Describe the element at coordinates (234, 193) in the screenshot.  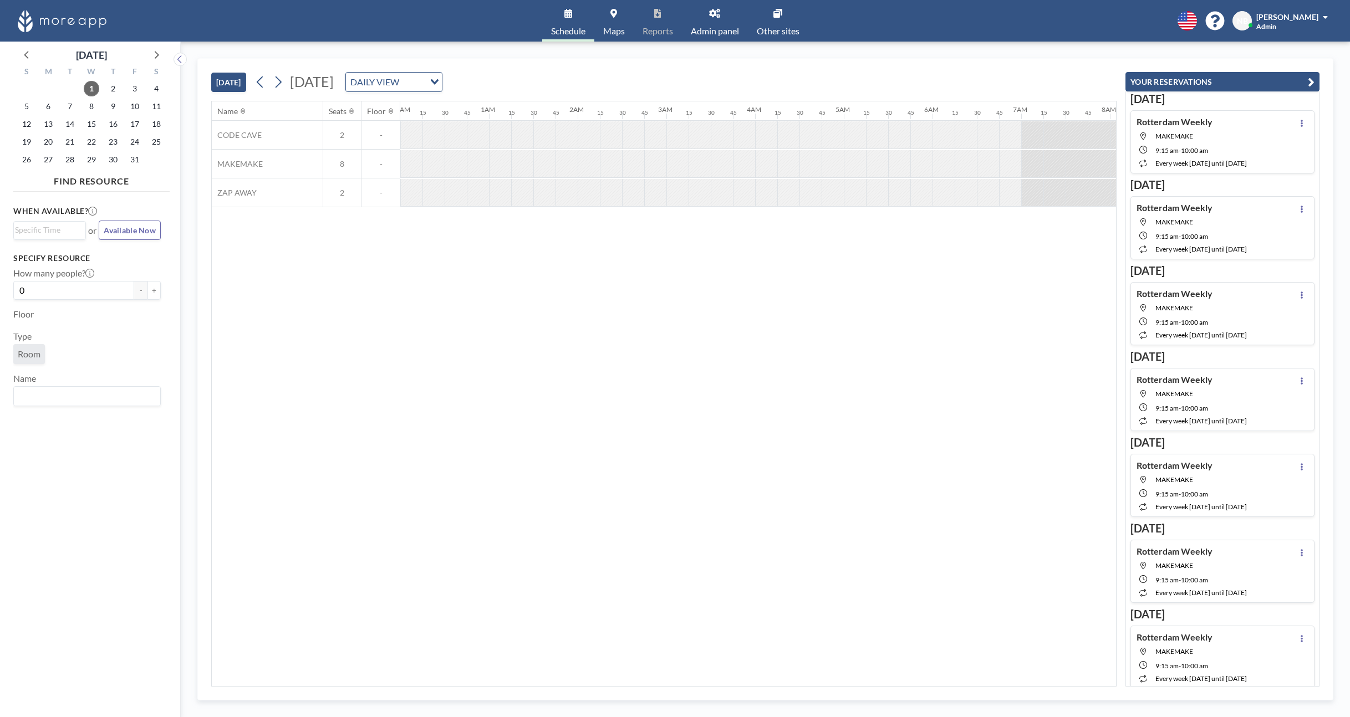
I see `span: ZAP AWAY` at that location.